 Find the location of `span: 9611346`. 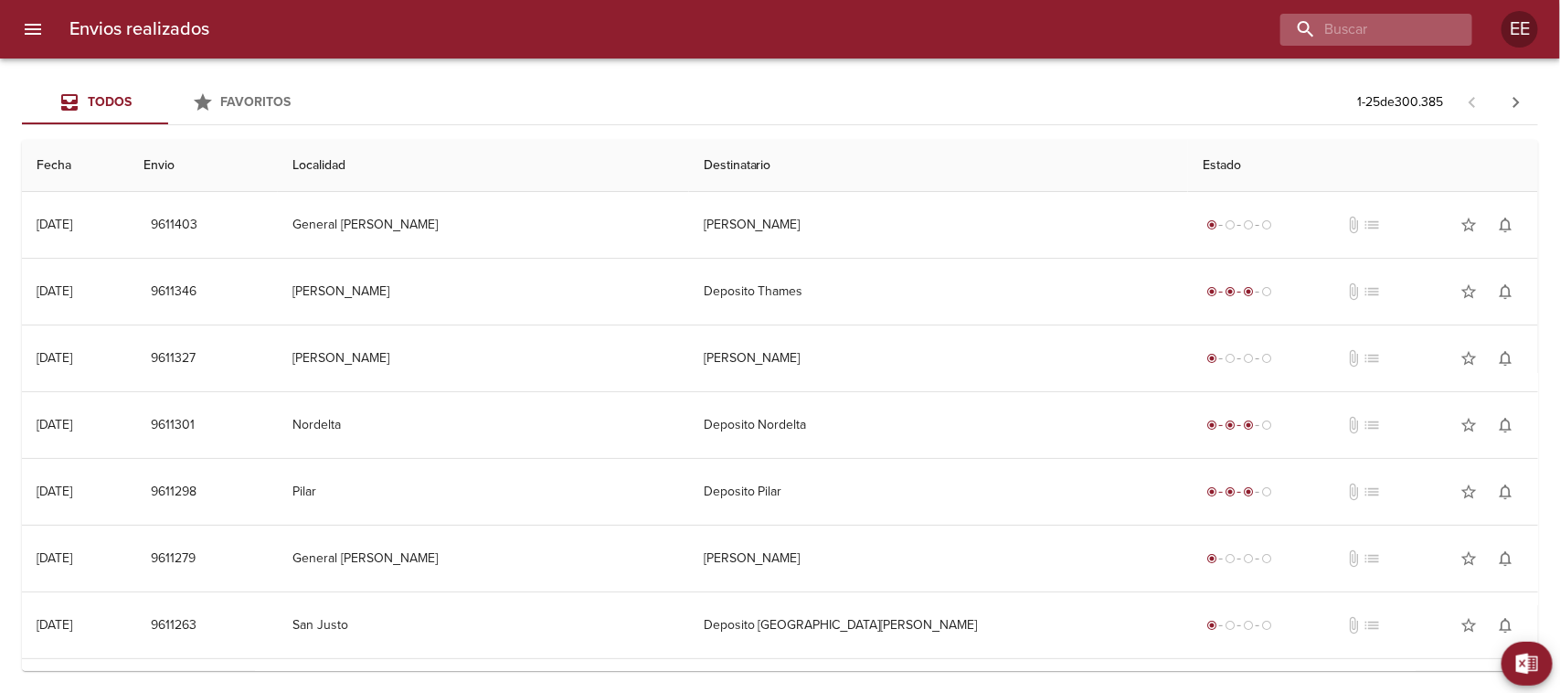

span: 9611346 is located at coordinates (174, 292).